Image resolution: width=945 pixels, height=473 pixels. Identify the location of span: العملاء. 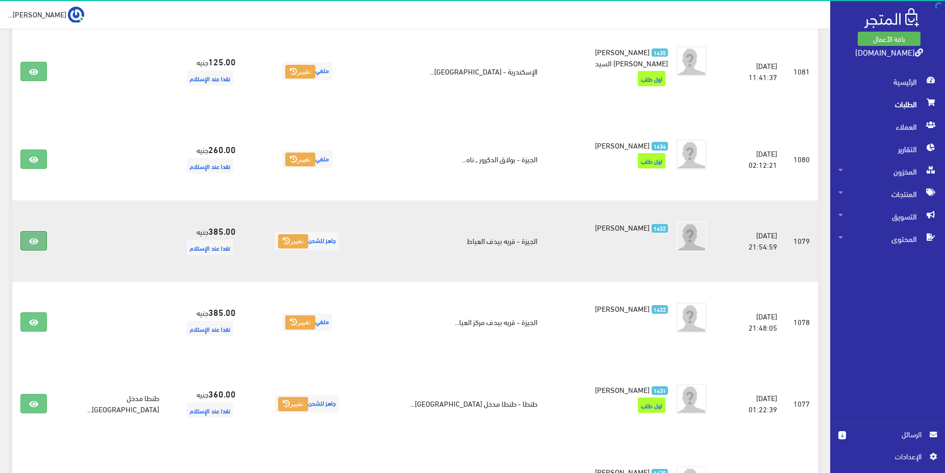
(888, 127).